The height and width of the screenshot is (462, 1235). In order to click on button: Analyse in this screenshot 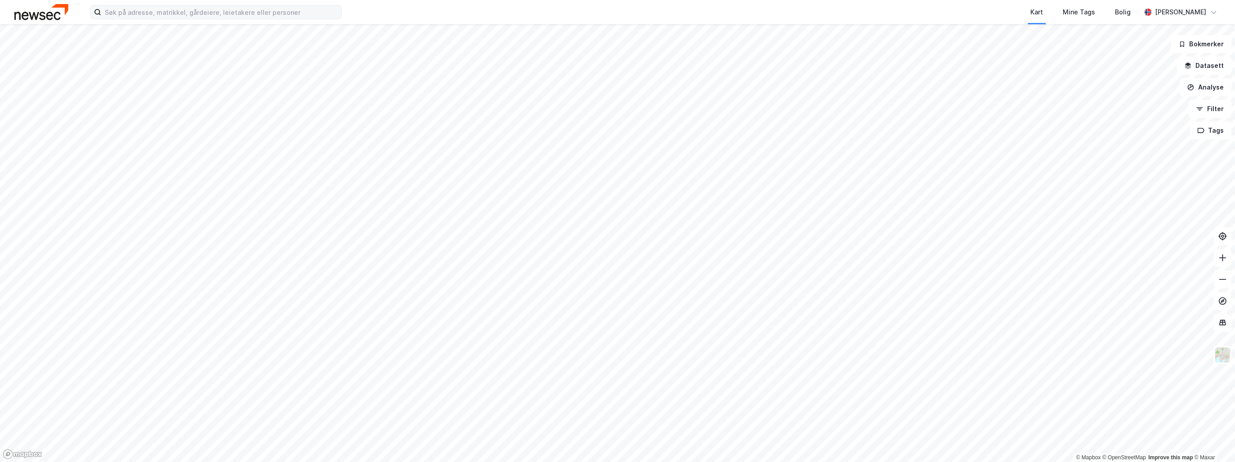, I will do `click(1205, 87)`.